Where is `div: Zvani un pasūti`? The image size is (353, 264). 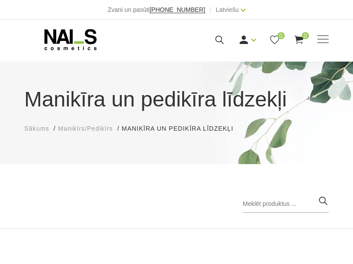 div: Zvani un pasūti is located at coordinates (156, 10).